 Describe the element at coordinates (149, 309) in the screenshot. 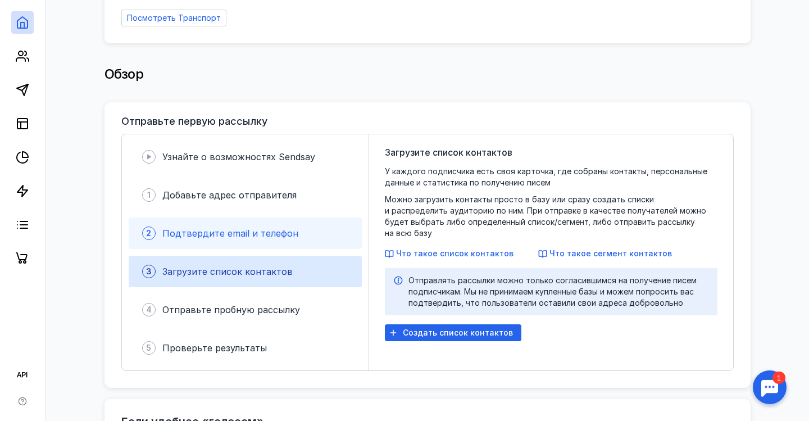

I see `span: 4` at that location.